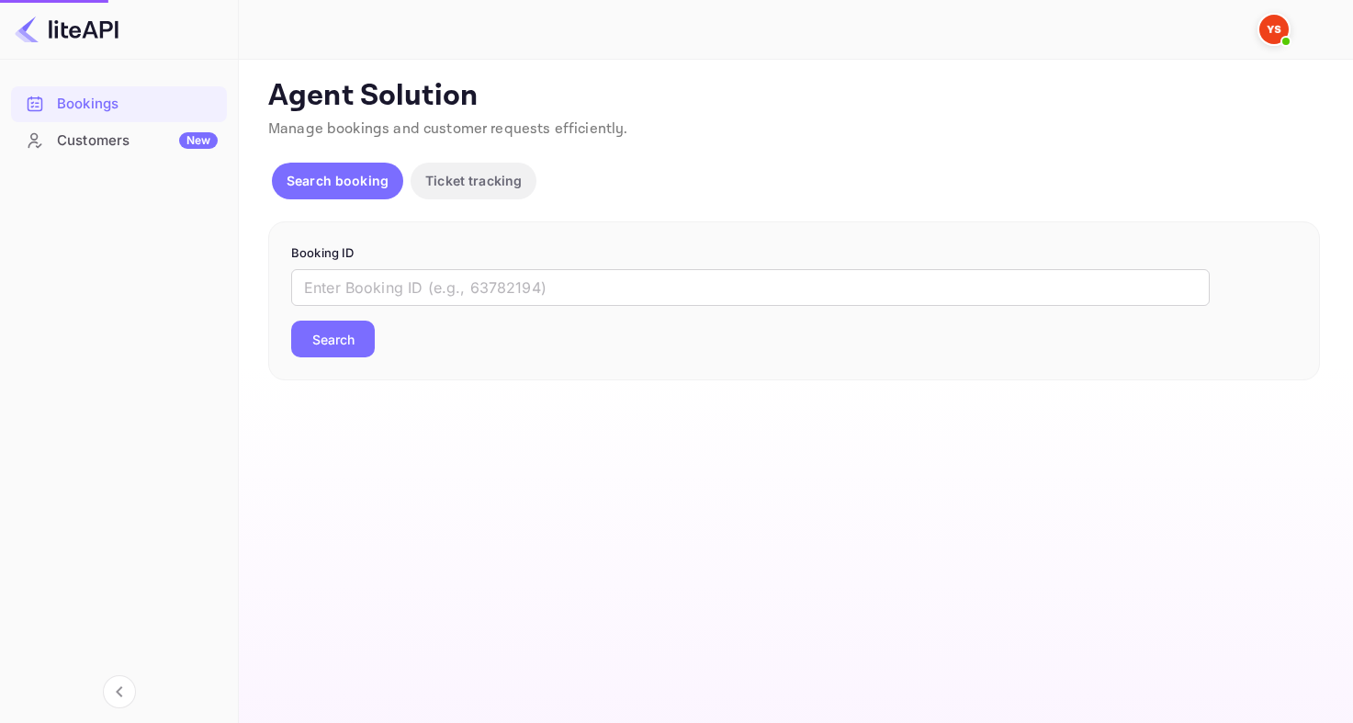 This screenshot has width=1353, height=723. I want to click on button: Collapse navigation, so click(119, 692).